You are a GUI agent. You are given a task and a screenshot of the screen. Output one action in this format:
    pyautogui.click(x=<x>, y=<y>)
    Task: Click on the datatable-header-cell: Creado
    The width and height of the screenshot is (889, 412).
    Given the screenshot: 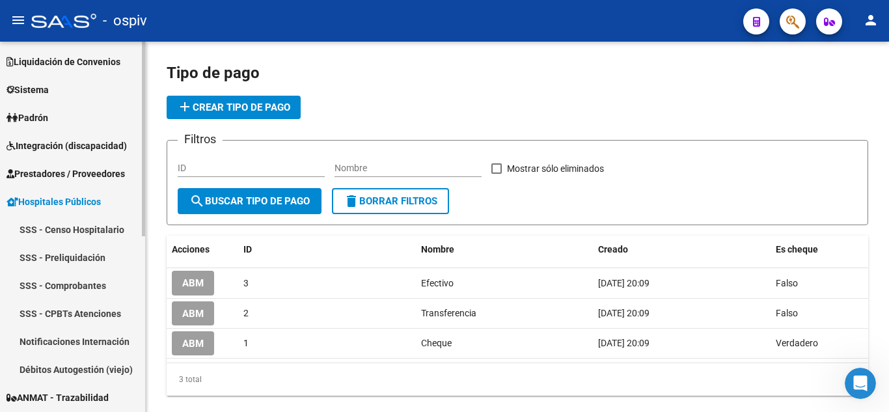 What is the action you would take?
    pyautogui.click(x=682, y=249)
    